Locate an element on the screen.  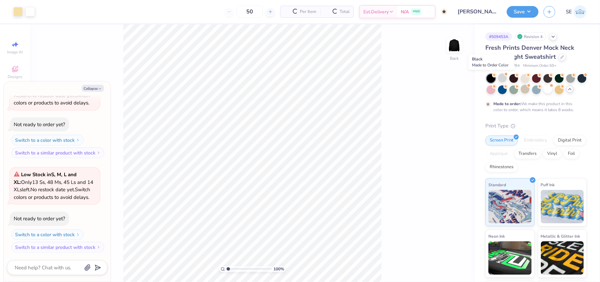
div: Screen Print is located at coordinates (501, 141).